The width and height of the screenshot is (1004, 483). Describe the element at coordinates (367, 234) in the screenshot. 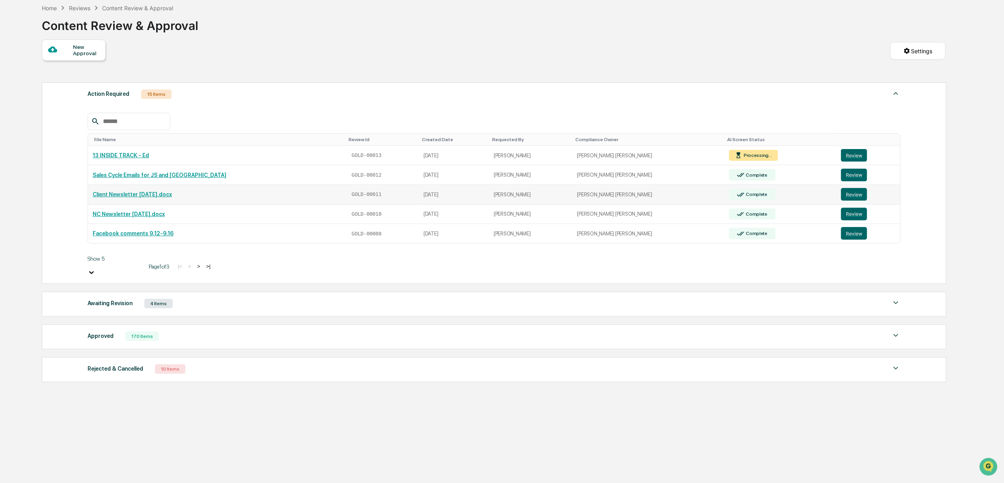

I see `span: GOLD-00008` at that location.